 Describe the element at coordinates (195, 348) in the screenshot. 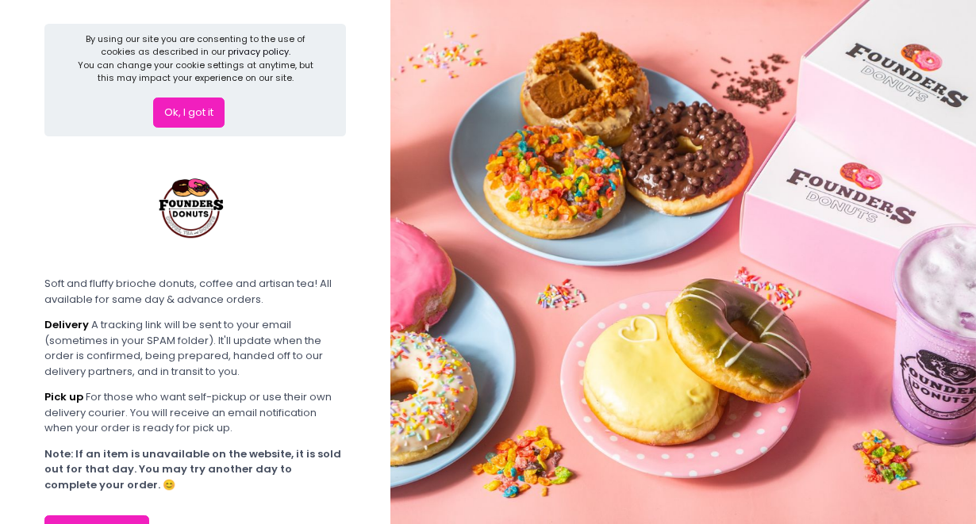

I see `div: A tracking link will be sent to your email (sometimes in your SPAM folder). It'll update when the...` at that location.